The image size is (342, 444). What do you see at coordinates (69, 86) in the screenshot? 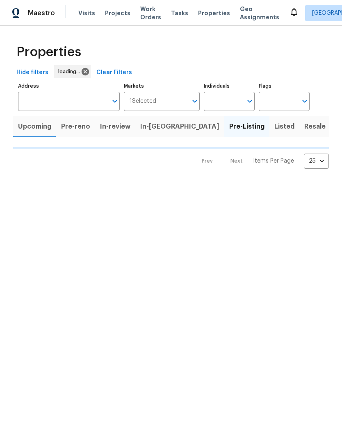
I see `label: Address` at bounding box center [69, 86].